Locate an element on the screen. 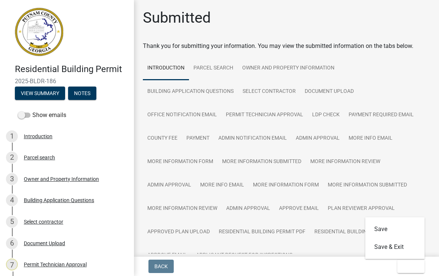  wm-modal-confirm: Notes is located at coordinates (82, 94).